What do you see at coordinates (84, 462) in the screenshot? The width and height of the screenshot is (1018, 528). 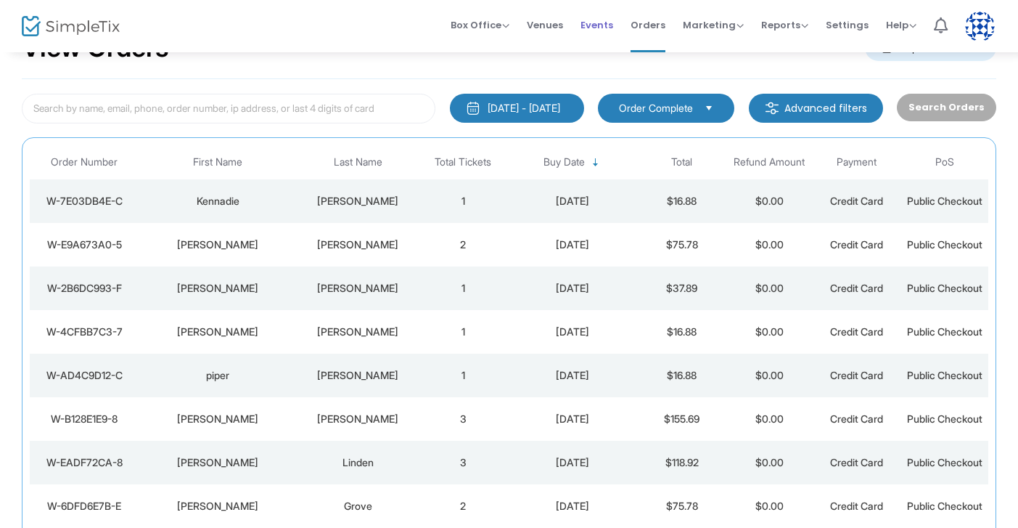 I see `div: W-EADF72CA-8` at bounding box center [84, 462].